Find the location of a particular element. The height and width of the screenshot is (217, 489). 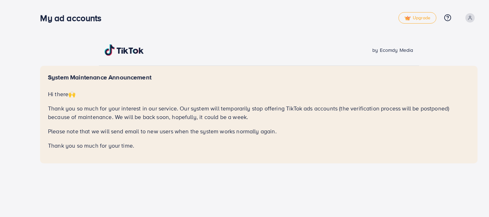

p: Please note that we will send email to new users when the system works normally again. is located at coordinates (259, 131).